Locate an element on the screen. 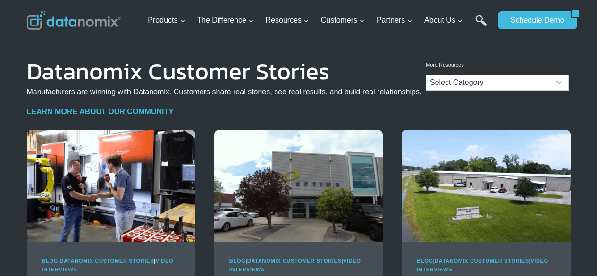 Image resolution: width=597 pixels, height=276 pixels. strong: LEARN MORE ABOUT OUR COMMUNITY is located at coordinates (100, 111).